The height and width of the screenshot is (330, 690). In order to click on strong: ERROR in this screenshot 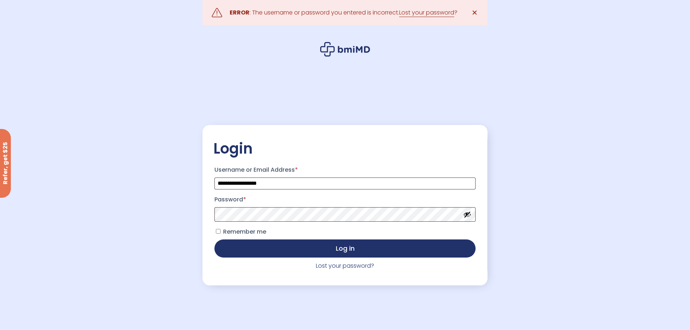, I will do `click(240, 12)`.